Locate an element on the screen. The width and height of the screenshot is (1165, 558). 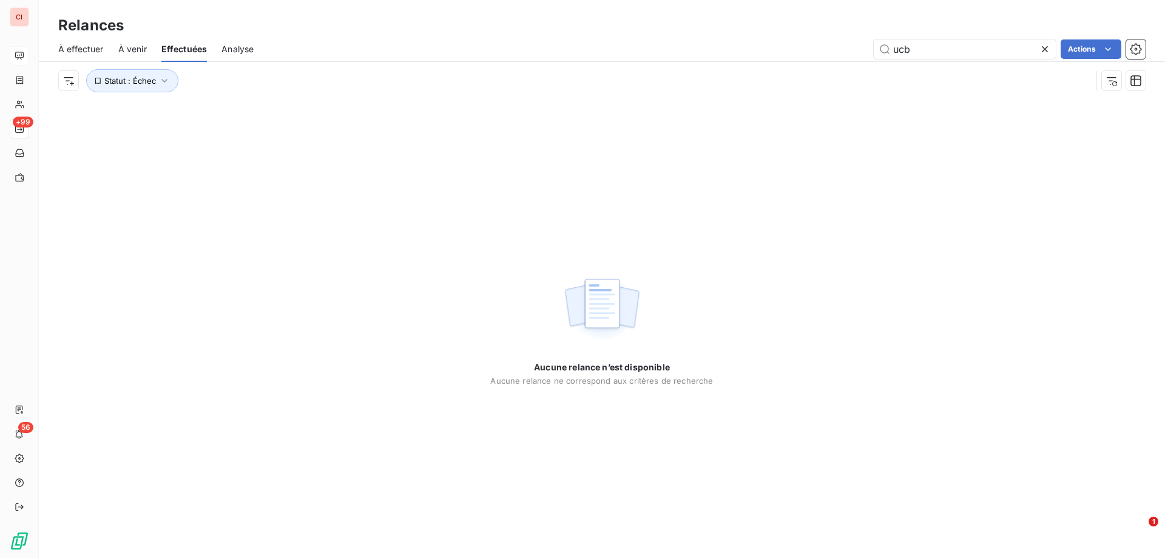
div: CI is located at coordinates (19, 17).